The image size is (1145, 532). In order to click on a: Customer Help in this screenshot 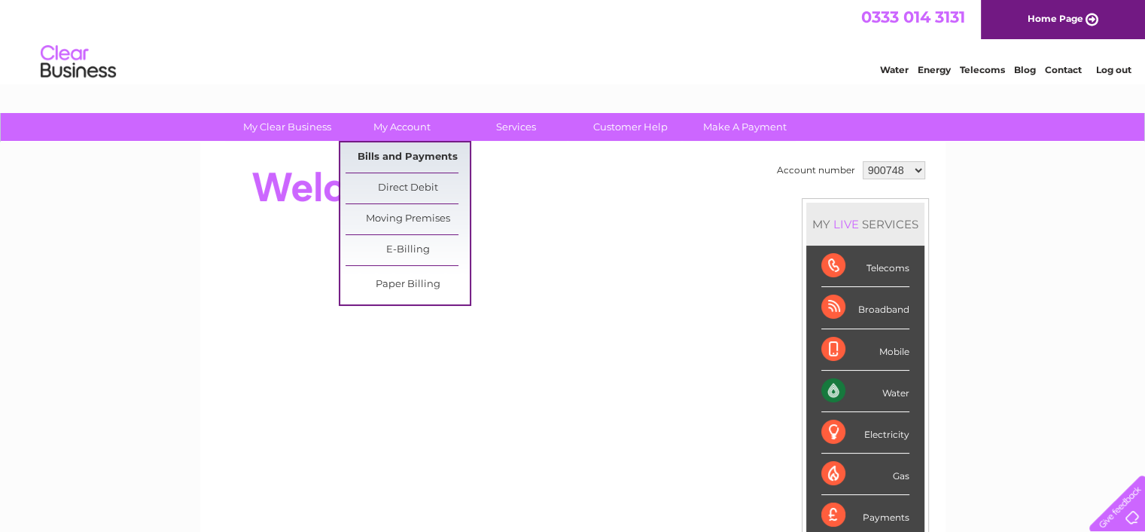, I will do `click(630, 127)`.